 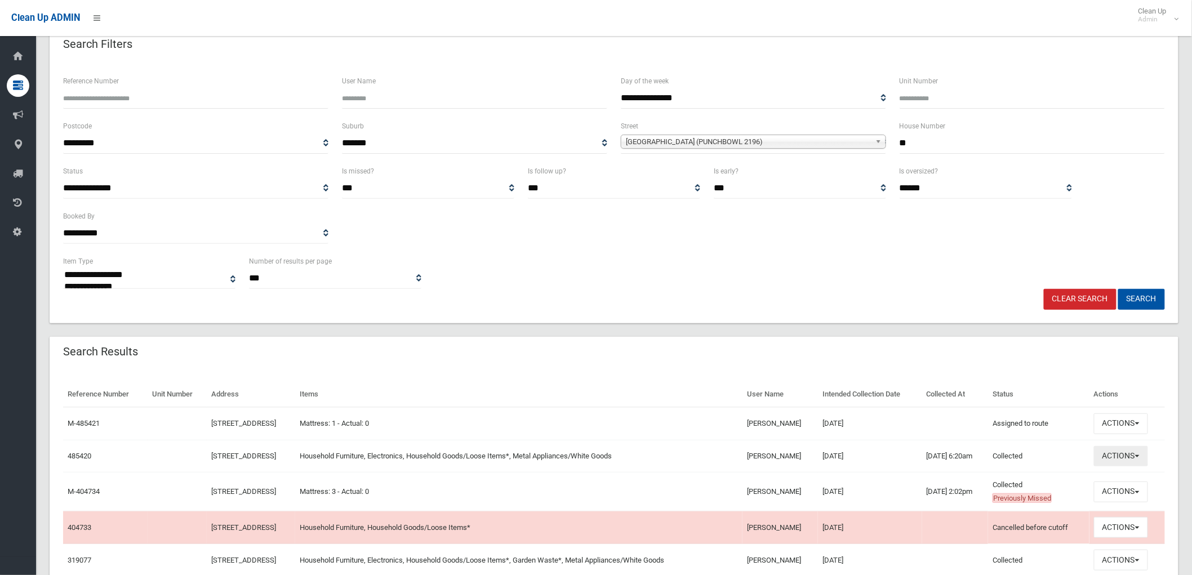 I want to click on span: Clean Up ADMIN, so click(x=46, y=17).